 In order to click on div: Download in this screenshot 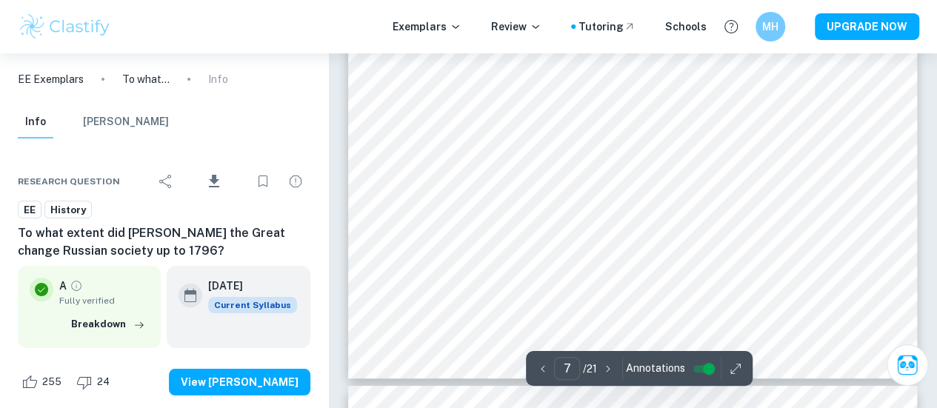, I will do `click(214, 181)`.